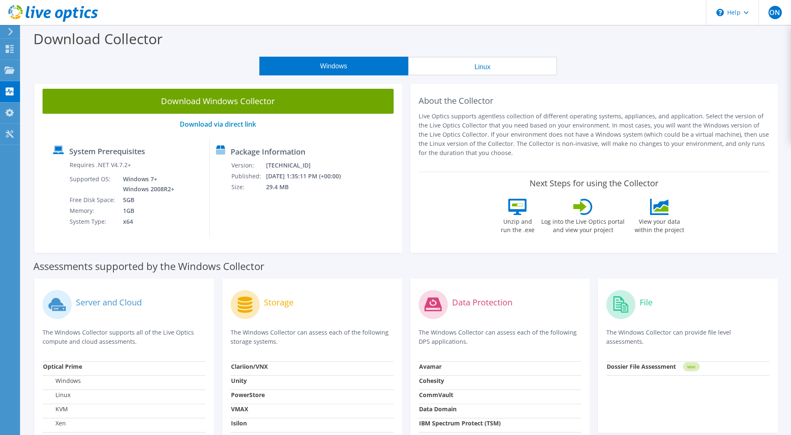  Describe the element at coordinates (594, 184) in the screenshot. I see `label: Next Steps for using the Collector` at that location.